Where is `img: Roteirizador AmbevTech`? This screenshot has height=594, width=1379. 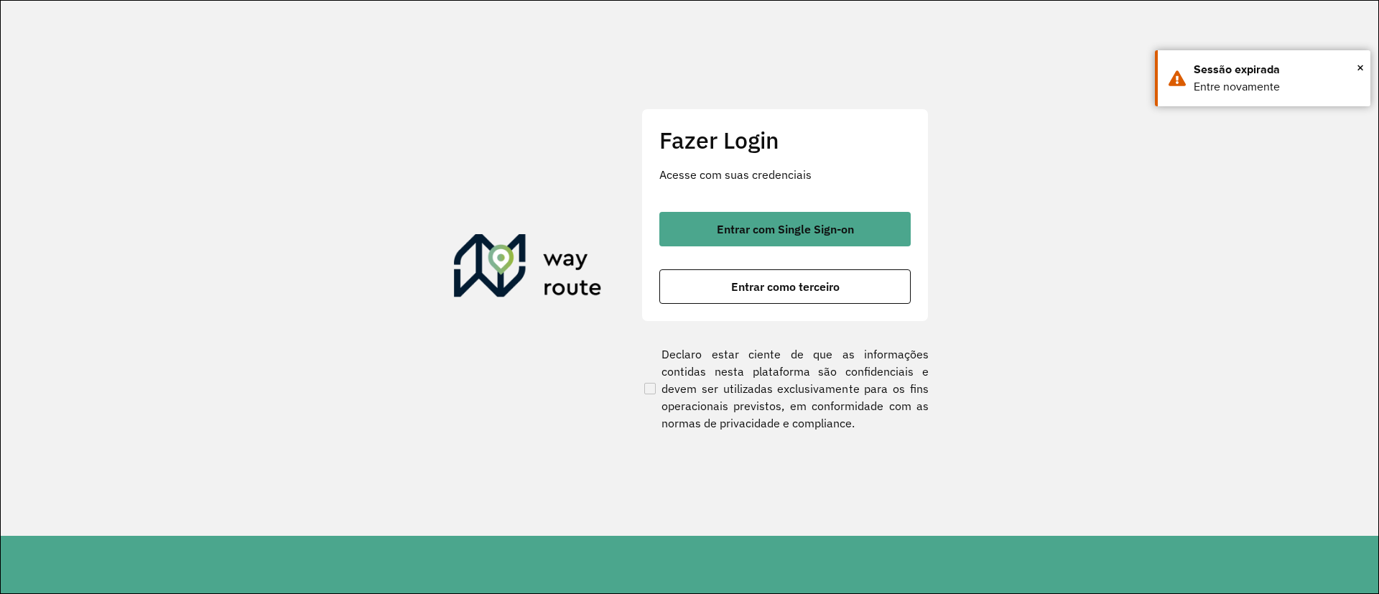
img: Roteirizador AmbevTech is located at coordinates (528, 269).